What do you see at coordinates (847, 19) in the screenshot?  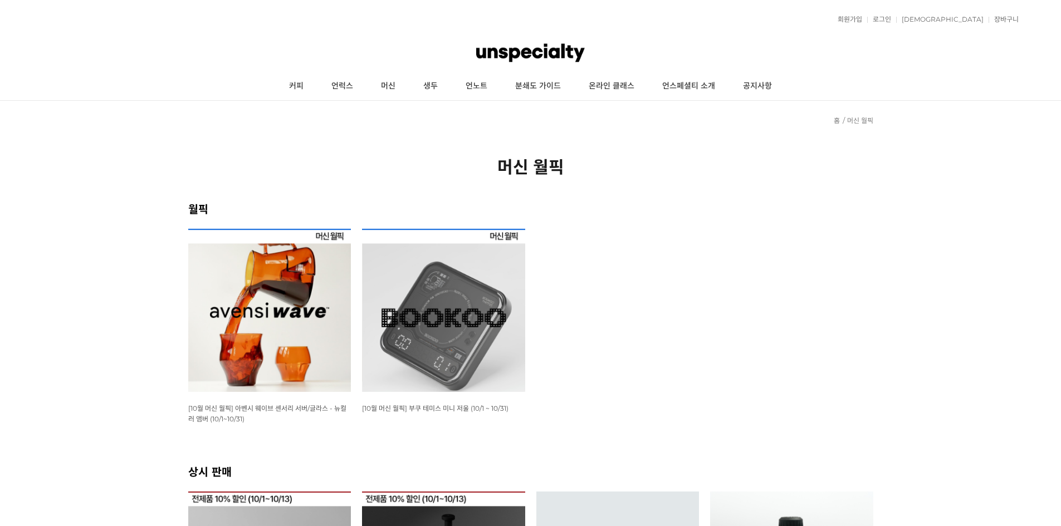 I see `a: 회원가입` at bounding box center [847, 19].